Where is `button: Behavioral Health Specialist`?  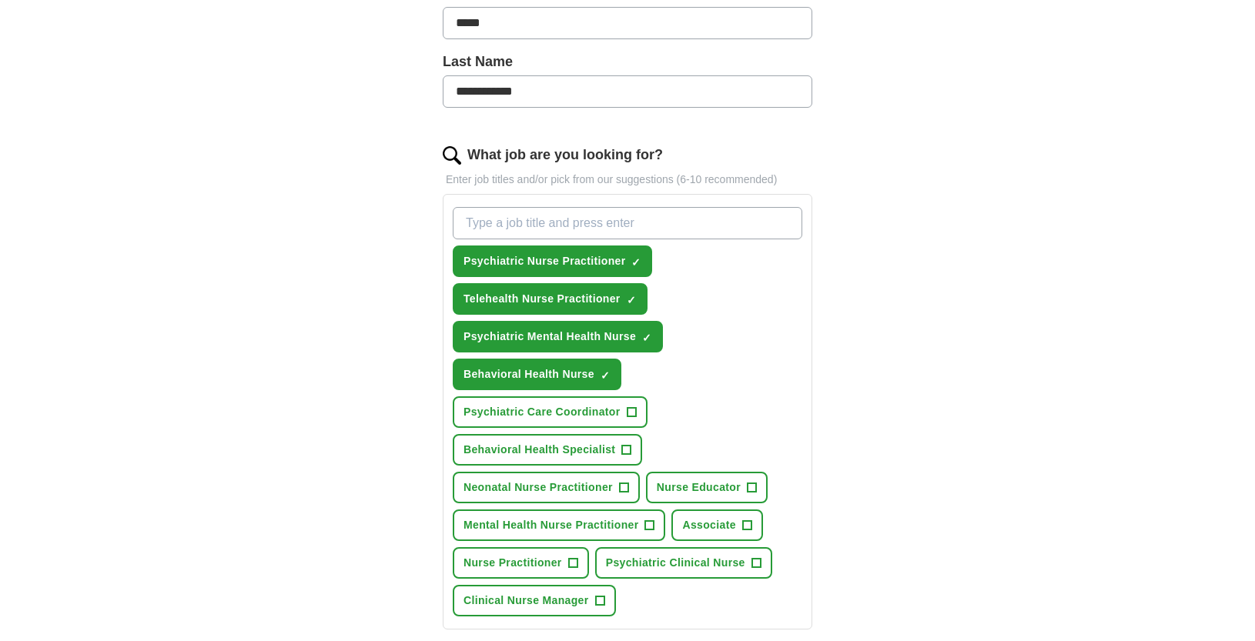
button: Behavioral Health Specialist is located at coordinates (547, 450).